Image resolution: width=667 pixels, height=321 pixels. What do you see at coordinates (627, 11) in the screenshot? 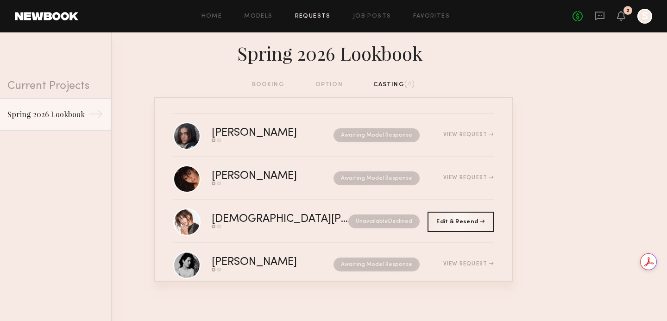
I see `div: 2` at bounding box center [627, 11].